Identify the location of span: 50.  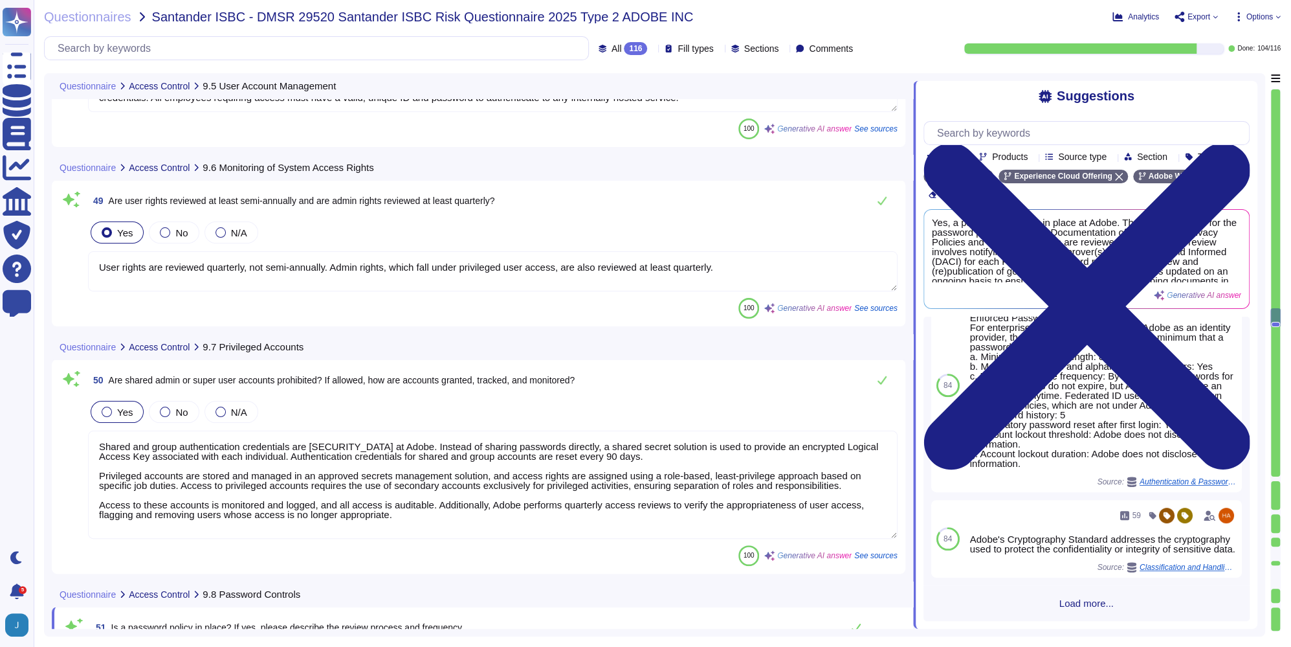
(96, 380).